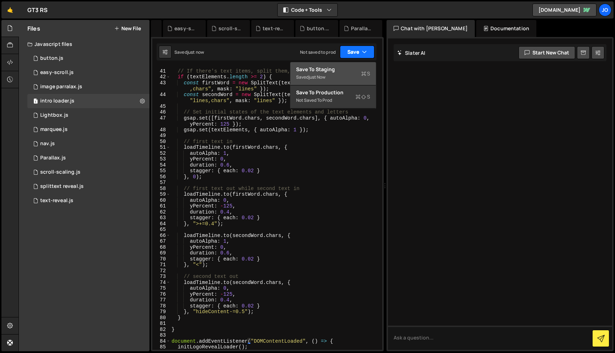 The width and height of the screenshot is (615, 353). What do you see at coordinates (84, 44) in the screenshot?
I see `div: Javascript files` at bounding box center [84, 44].